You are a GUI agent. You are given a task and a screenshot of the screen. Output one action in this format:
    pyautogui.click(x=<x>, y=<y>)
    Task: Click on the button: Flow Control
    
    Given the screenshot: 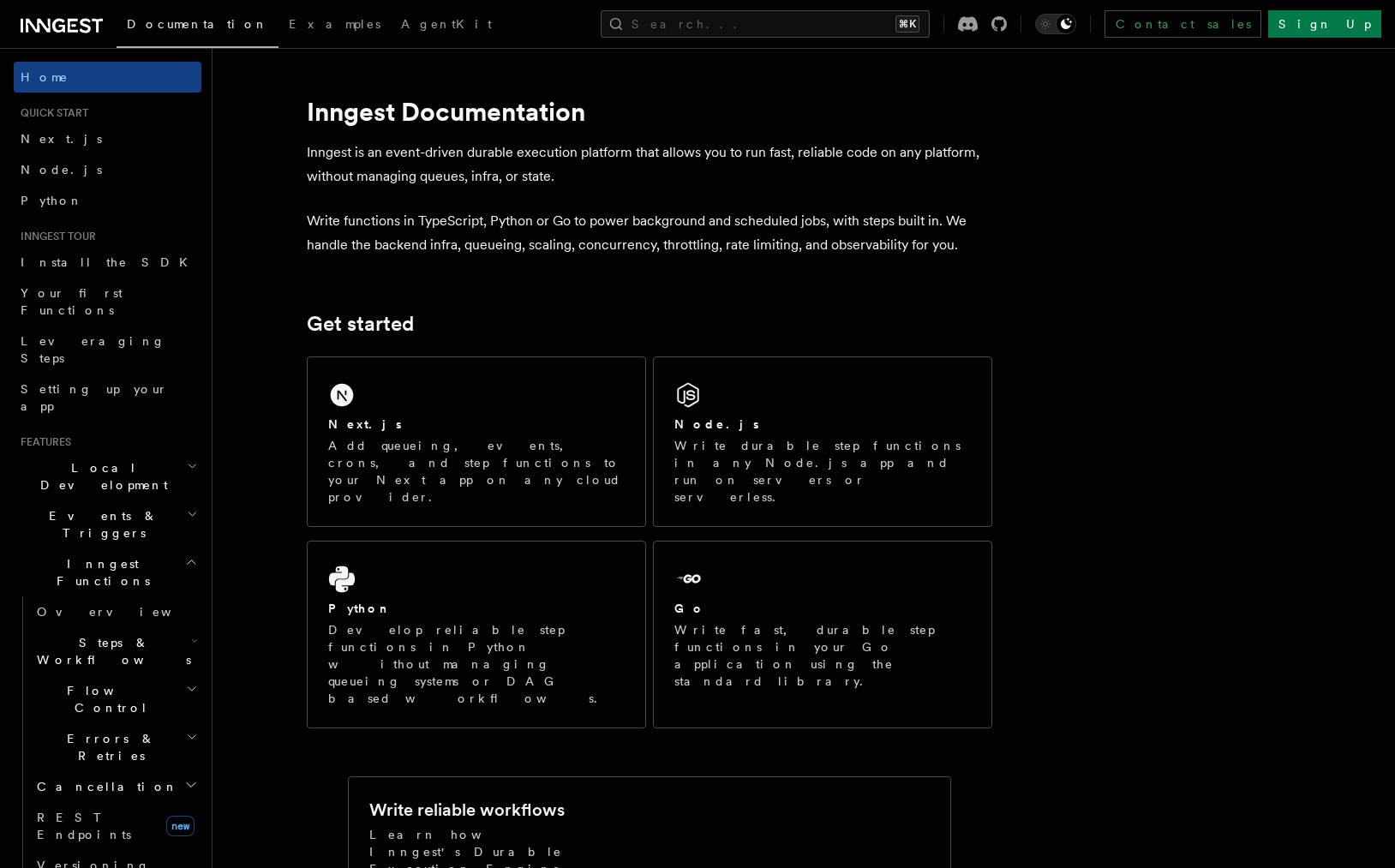 What is the action you would take?
    pyautogui.click(x=116, y=699)
    